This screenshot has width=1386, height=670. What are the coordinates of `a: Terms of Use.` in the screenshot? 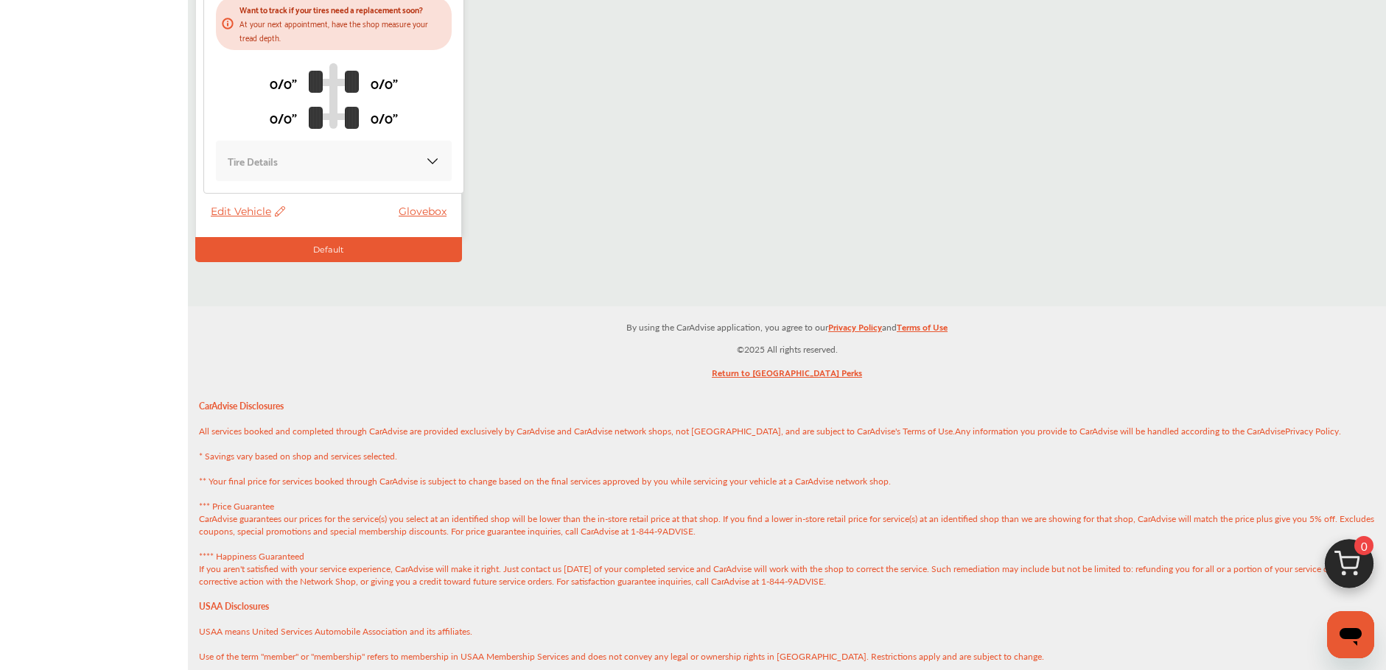 It's located at (928, 435).